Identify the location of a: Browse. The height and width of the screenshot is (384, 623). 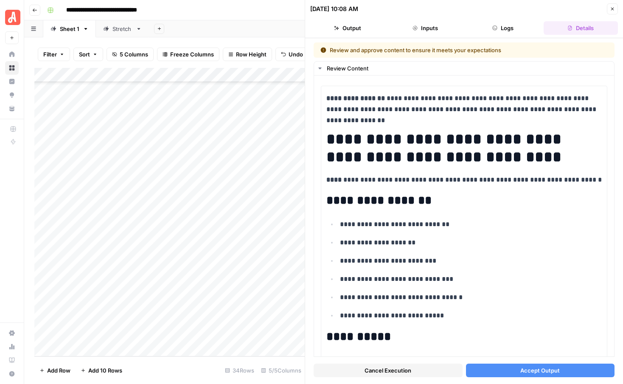
(12, 68).